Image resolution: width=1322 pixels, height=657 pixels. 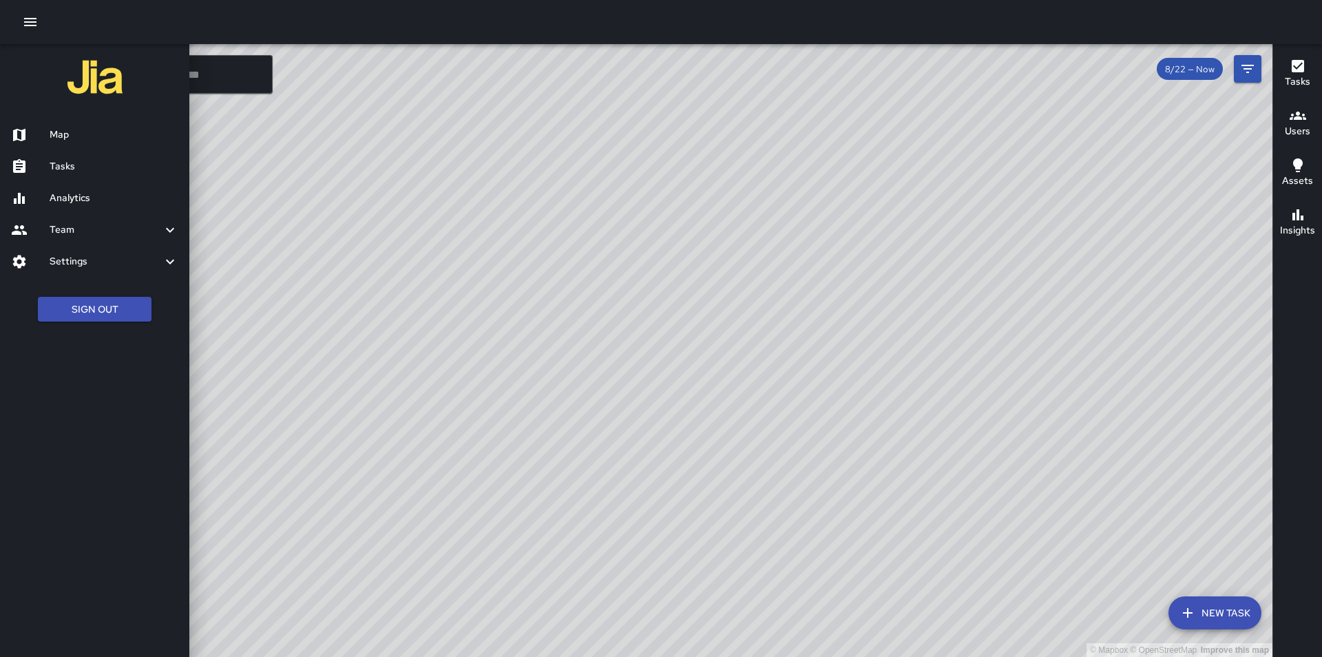 I want to click on h6: Assets, so click(x=1297, y=181).